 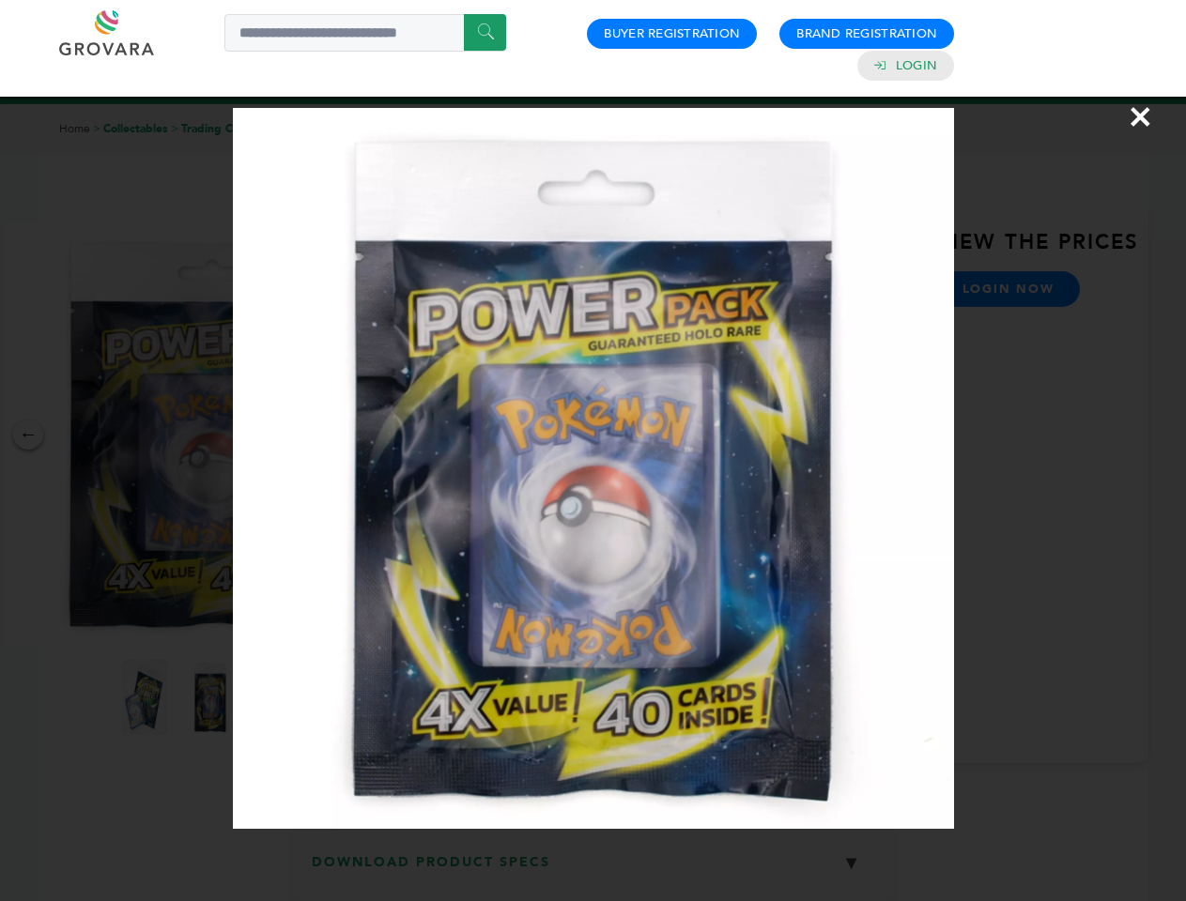 I want to click on input: Search a product or brand..., so click(x=365, y=33).